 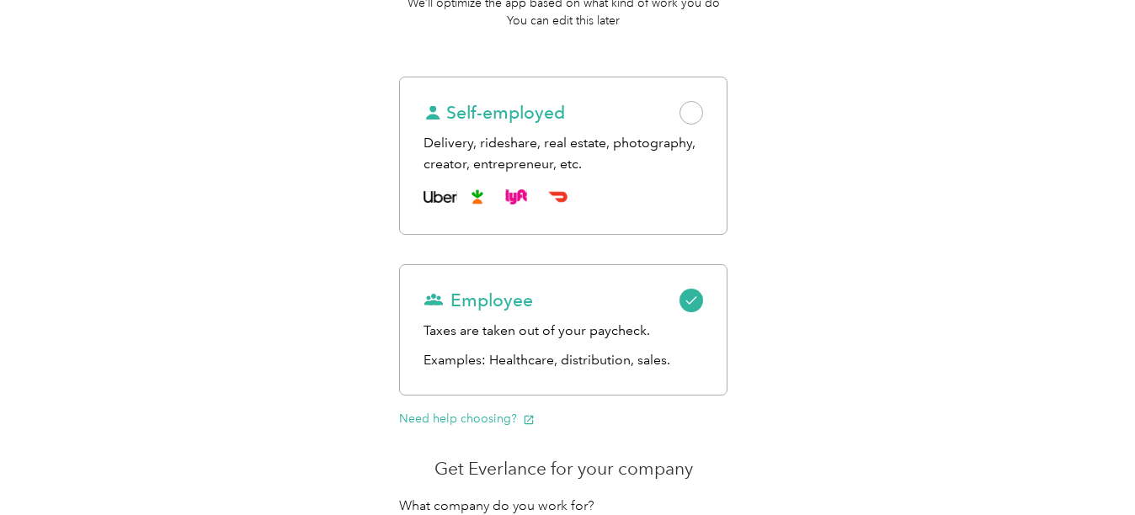 I want to click on div: Taxes are taken out of your paycheck., so click(x=563, y=331).